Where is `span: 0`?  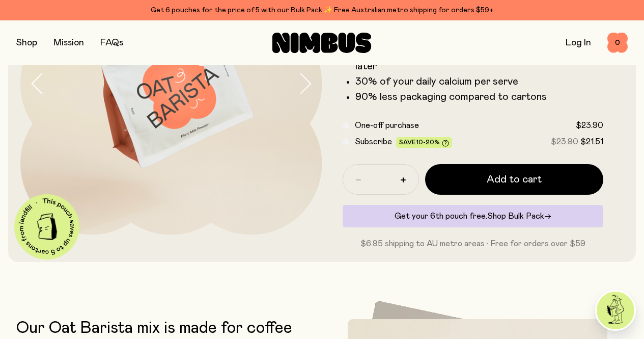
span: 0 is located at coordinates (618, 43).